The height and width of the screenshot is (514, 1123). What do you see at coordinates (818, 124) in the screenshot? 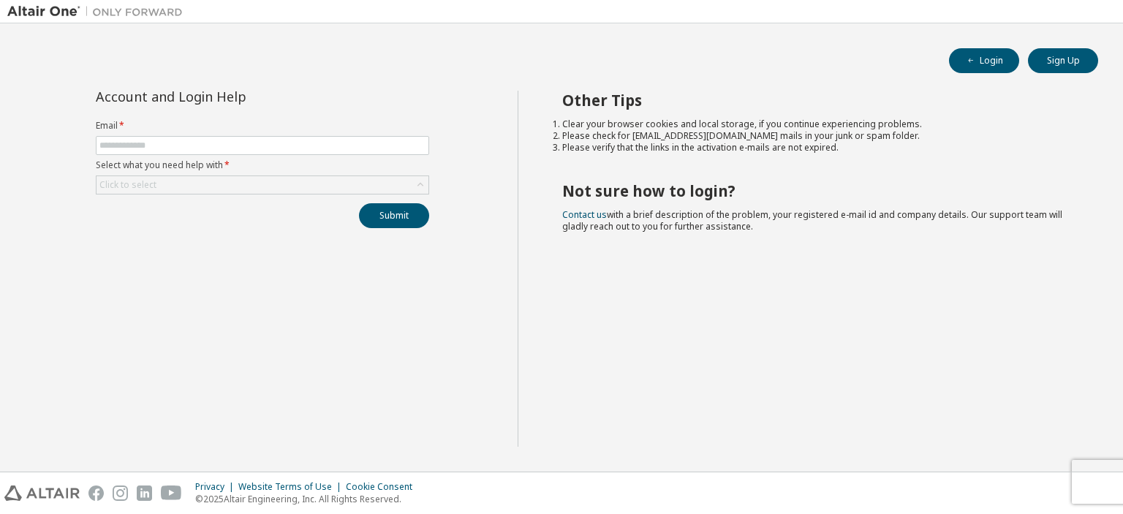
I see `li: Clear your browser cookies and local storage, if you continue experiencing problems.` at bounding box center [818, 124].